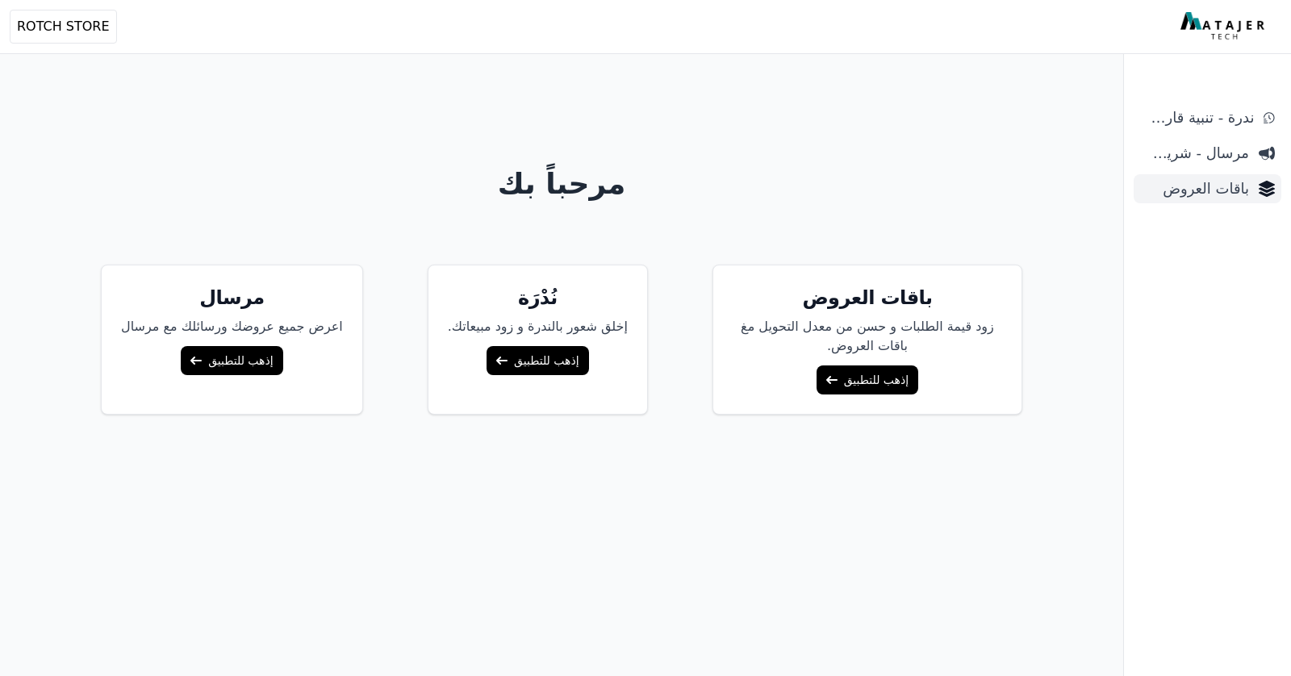  Describe the element at coordinates (1197, 118) in the screenshot. I see `span: ندرة - تنبية قارب علي النفاذ` at that location.